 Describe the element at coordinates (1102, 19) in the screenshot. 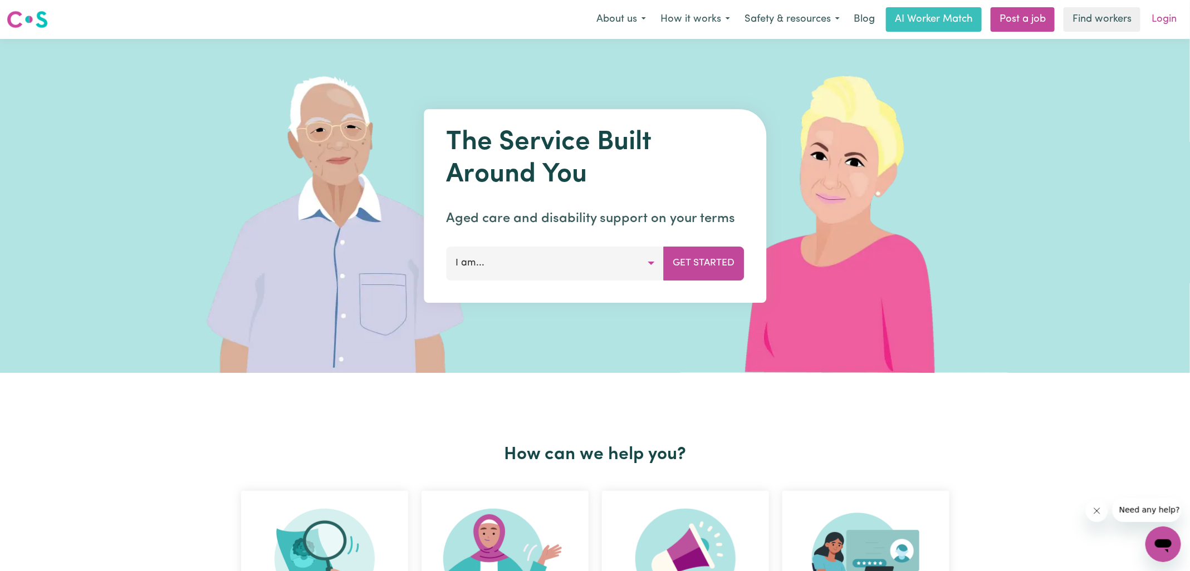

I see `a: Find workers` at that location.